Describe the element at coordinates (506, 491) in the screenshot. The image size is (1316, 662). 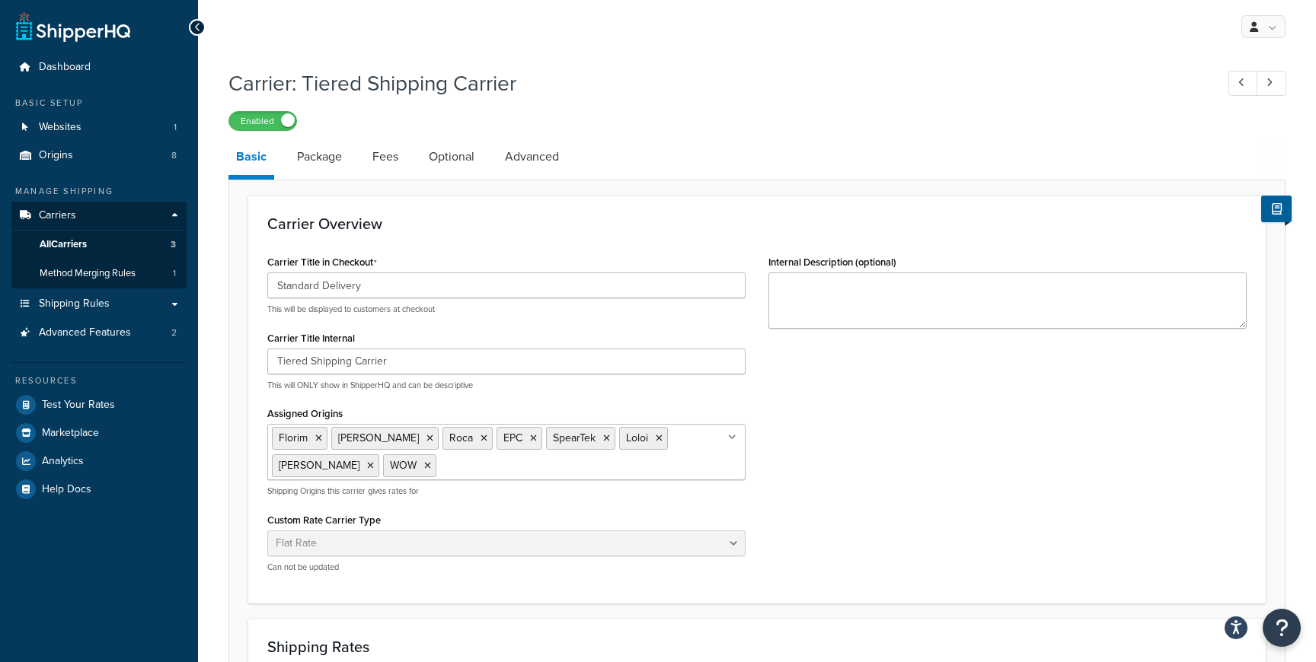
I see `p: Shipping Origins this carrier gives rates for` at that location.